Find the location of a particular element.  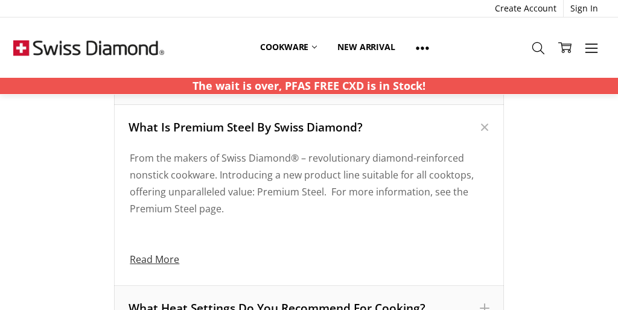

div: What Is Premium Steel By Swiss Diamond? is located at coordinates (308, 127).